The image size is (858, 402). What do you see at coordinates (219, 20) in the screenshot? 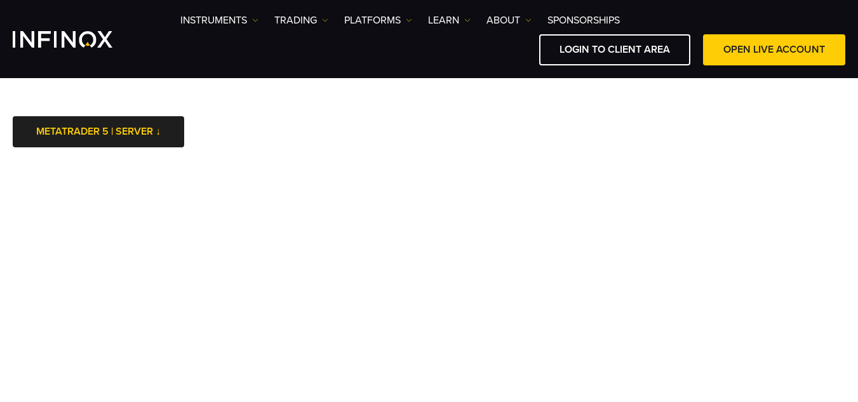
I see `a: Instruments` at bounding box center [219, 20].